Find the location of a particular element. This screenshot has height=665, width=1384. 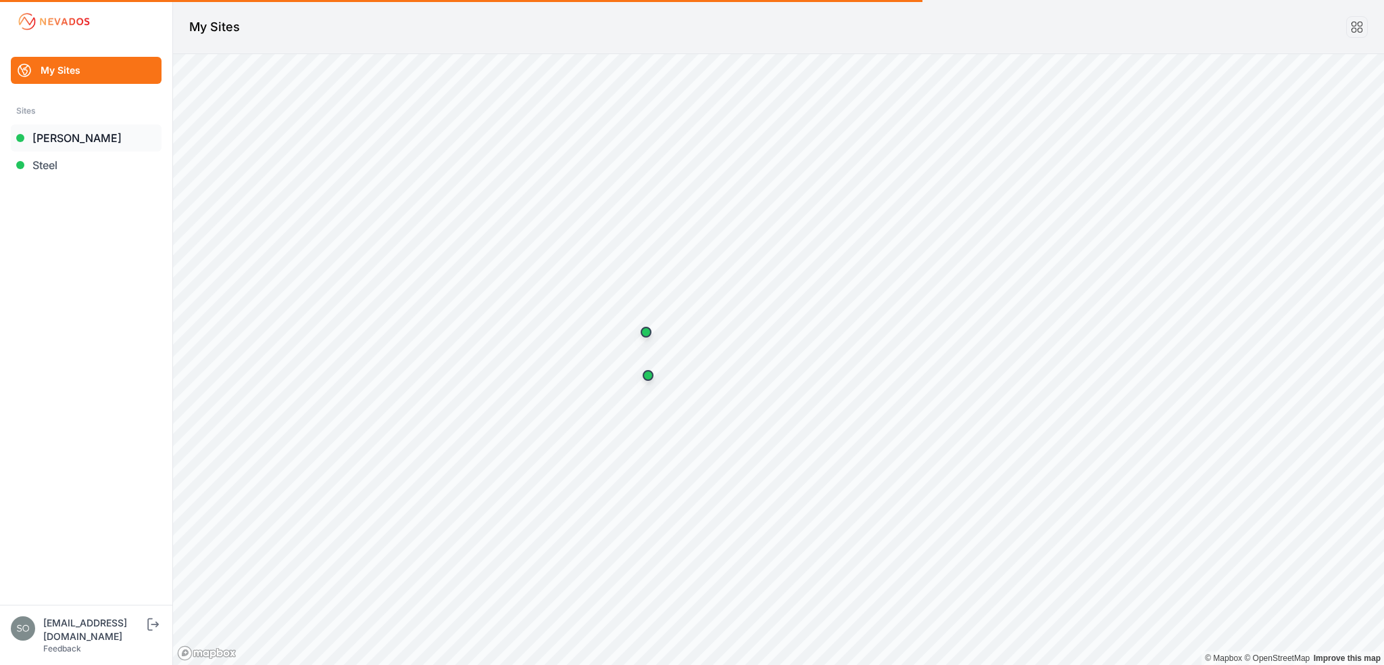

img: solvocc@solvenergy.com is located at coordinates (23, 628).